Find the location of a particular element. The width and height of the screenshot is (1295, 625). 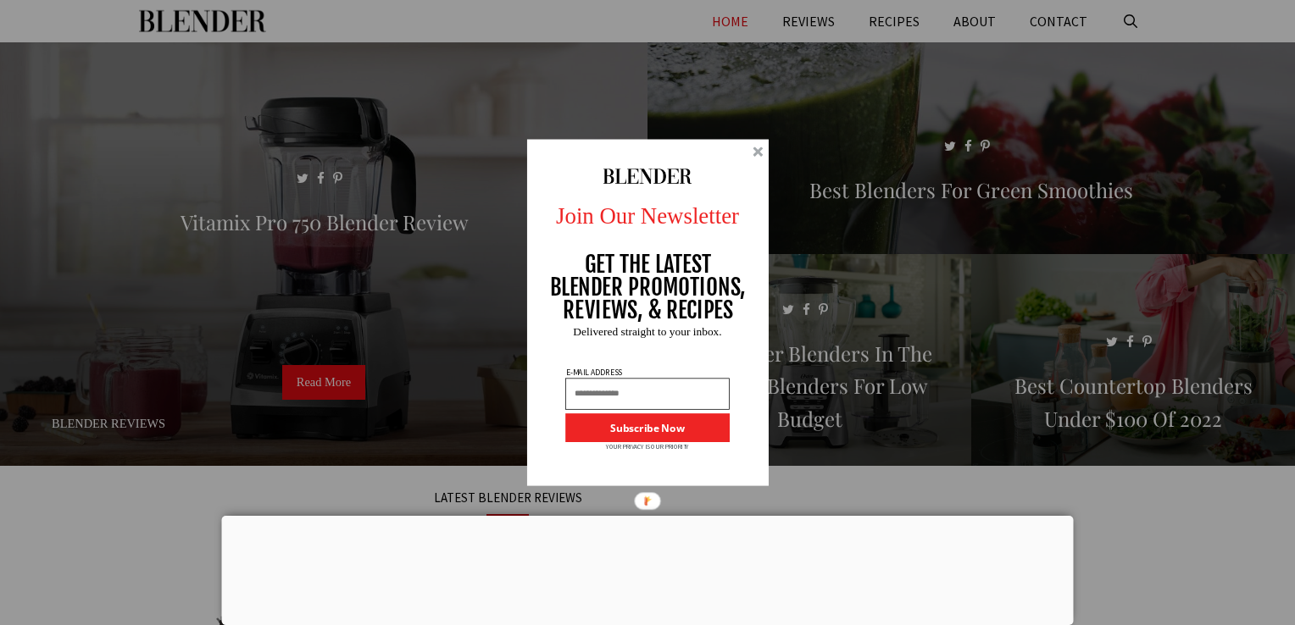

p: Delivered straight to your inbox. is located at coordinates (648, 331).